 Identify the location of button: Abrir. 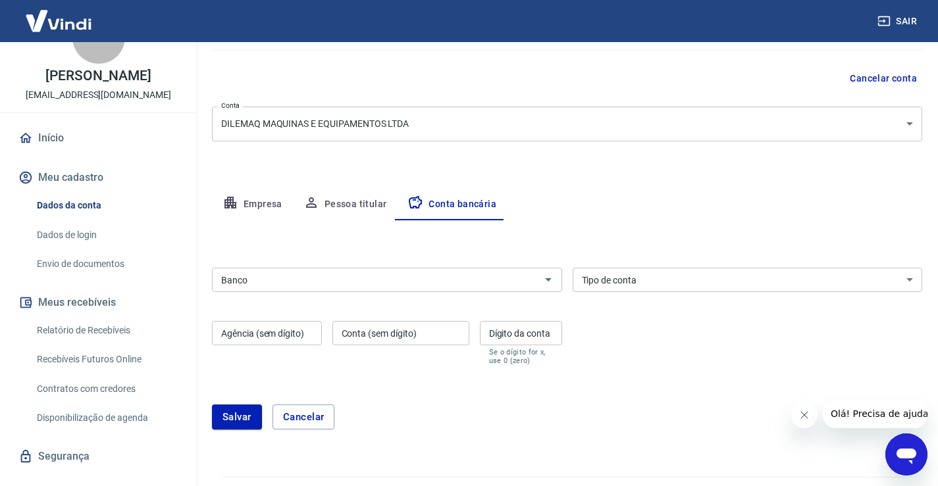
(548, 280).